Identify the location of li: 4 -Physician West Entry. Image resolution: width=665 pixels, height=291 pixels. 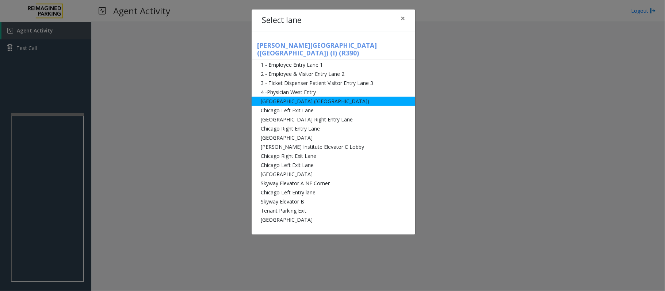
(333, 92).